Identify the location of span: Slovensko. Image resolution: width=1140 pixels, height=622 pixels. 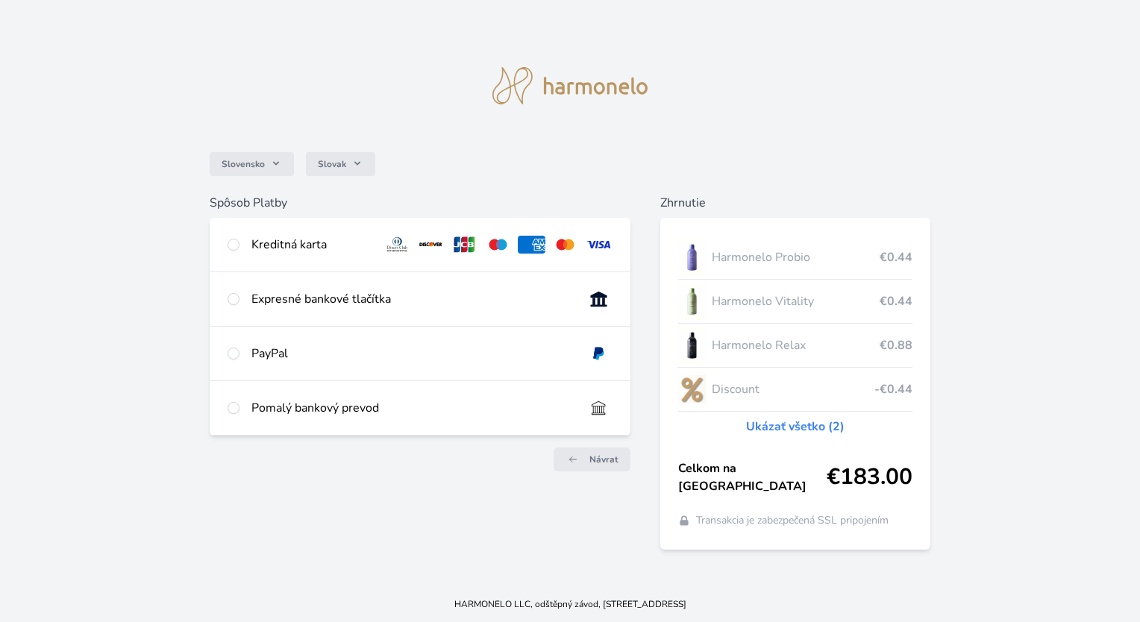
(243, 164).